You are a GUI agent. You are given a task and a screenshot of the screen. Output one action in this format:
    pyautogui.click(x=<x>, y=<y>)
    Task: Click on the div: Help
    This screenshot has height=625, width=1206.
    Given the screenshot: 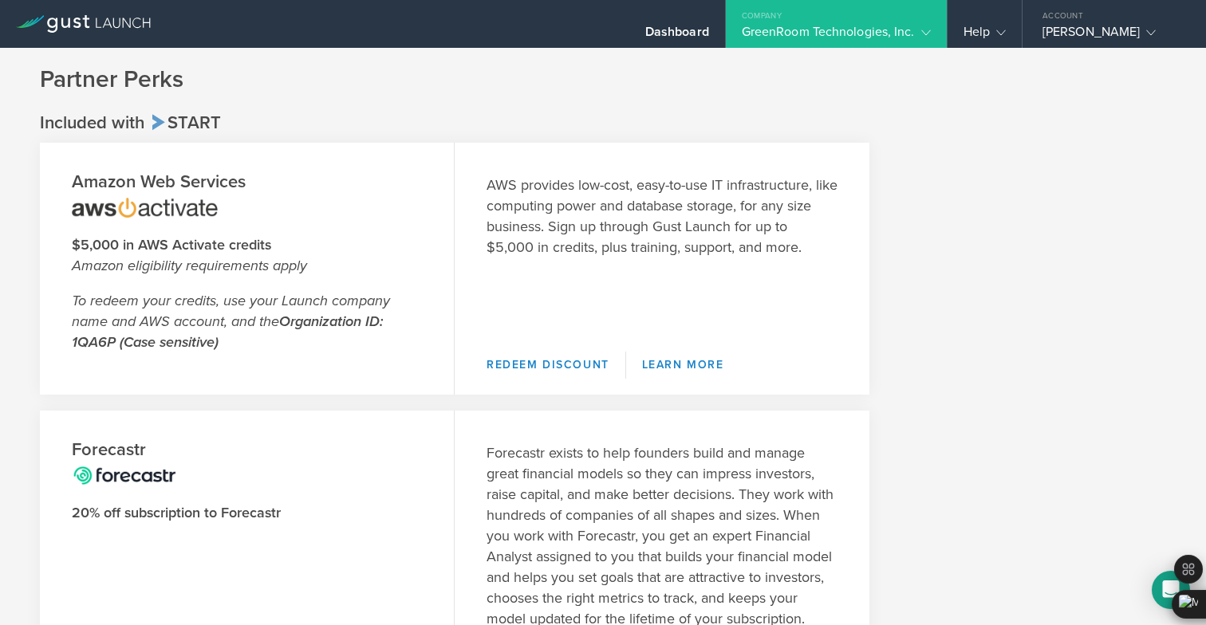 What is the action you would take?
    pyautogui.click(x=984, y=36)
    